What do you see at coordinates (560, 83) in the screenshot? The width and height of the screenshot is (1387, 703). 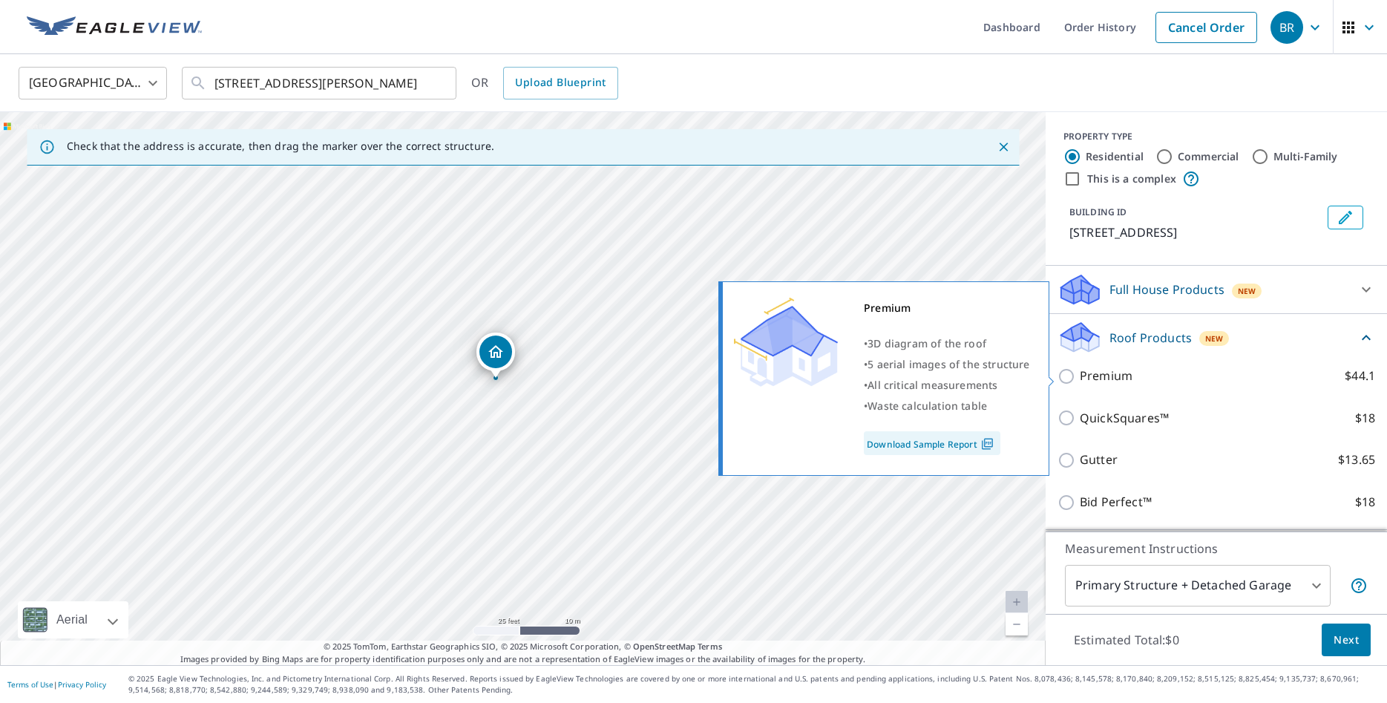 I see `a: Upload Blueprint` at bounding box center [560, 83].